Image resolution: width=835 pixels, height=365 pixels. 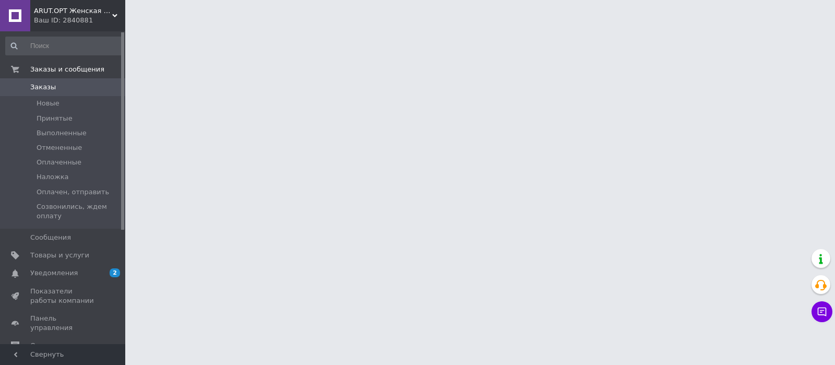 What do you see at coordinates (43, 87) in the screenshot?
I see `span: Заказы` at bounding box center [43, 87].